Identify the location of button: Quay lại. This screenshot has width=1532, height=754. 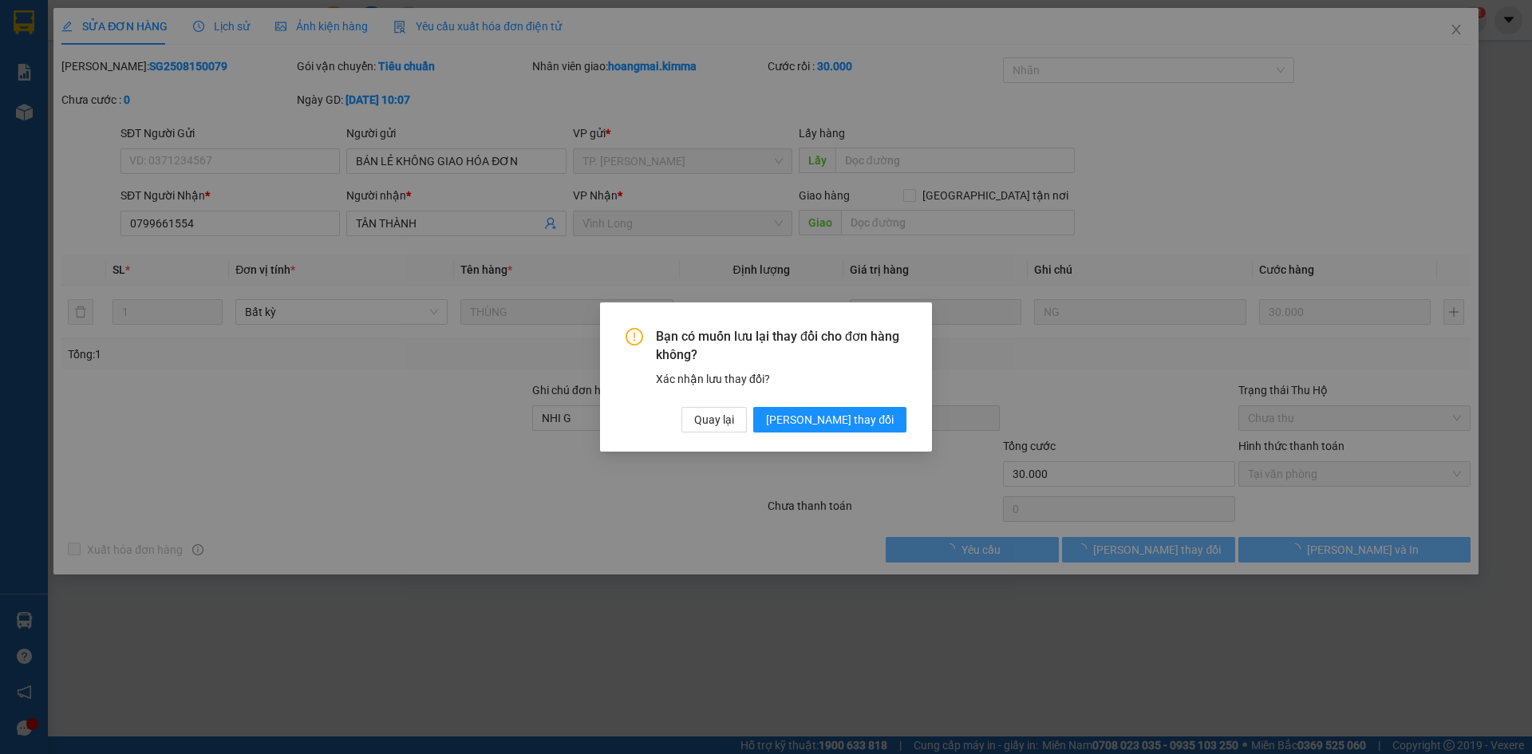
(714, 420).